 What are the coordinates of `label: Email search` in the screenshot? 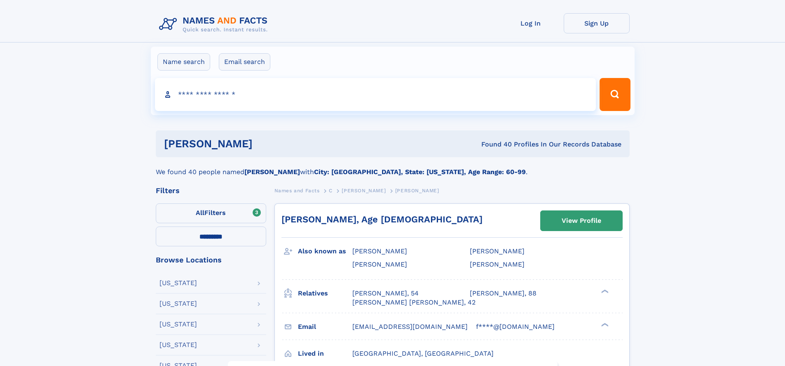 It's located at (244, 62).